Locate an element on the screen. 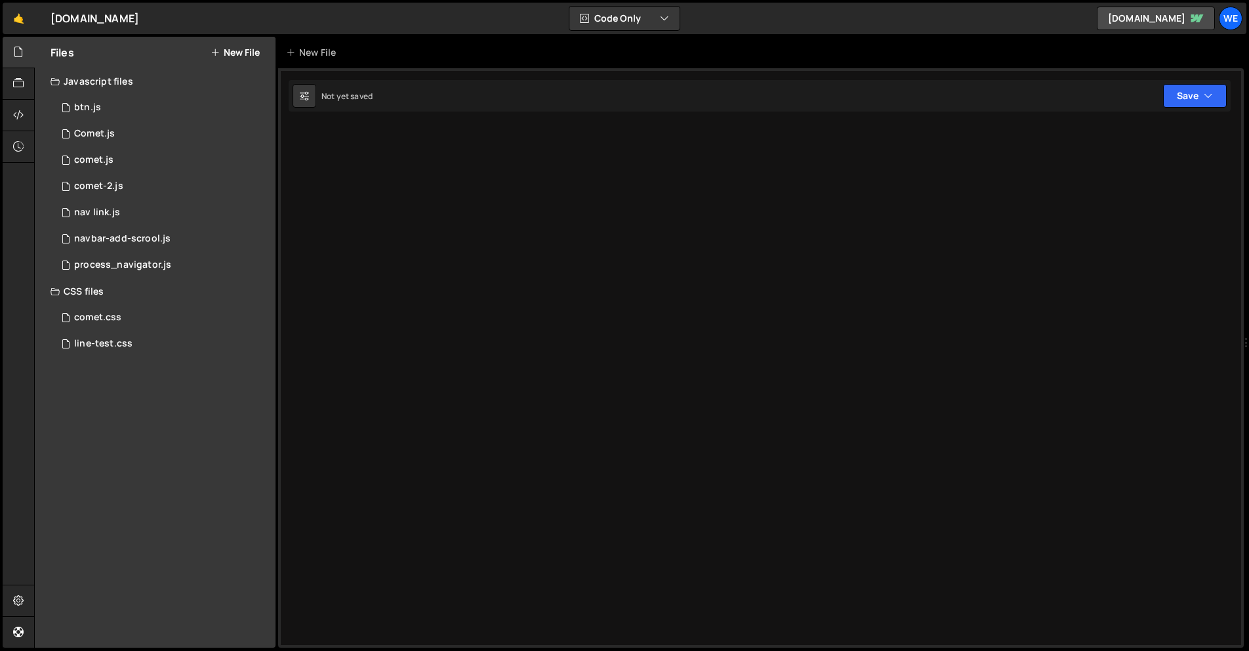  div: line-test.css is located at coordinates (103, 344).